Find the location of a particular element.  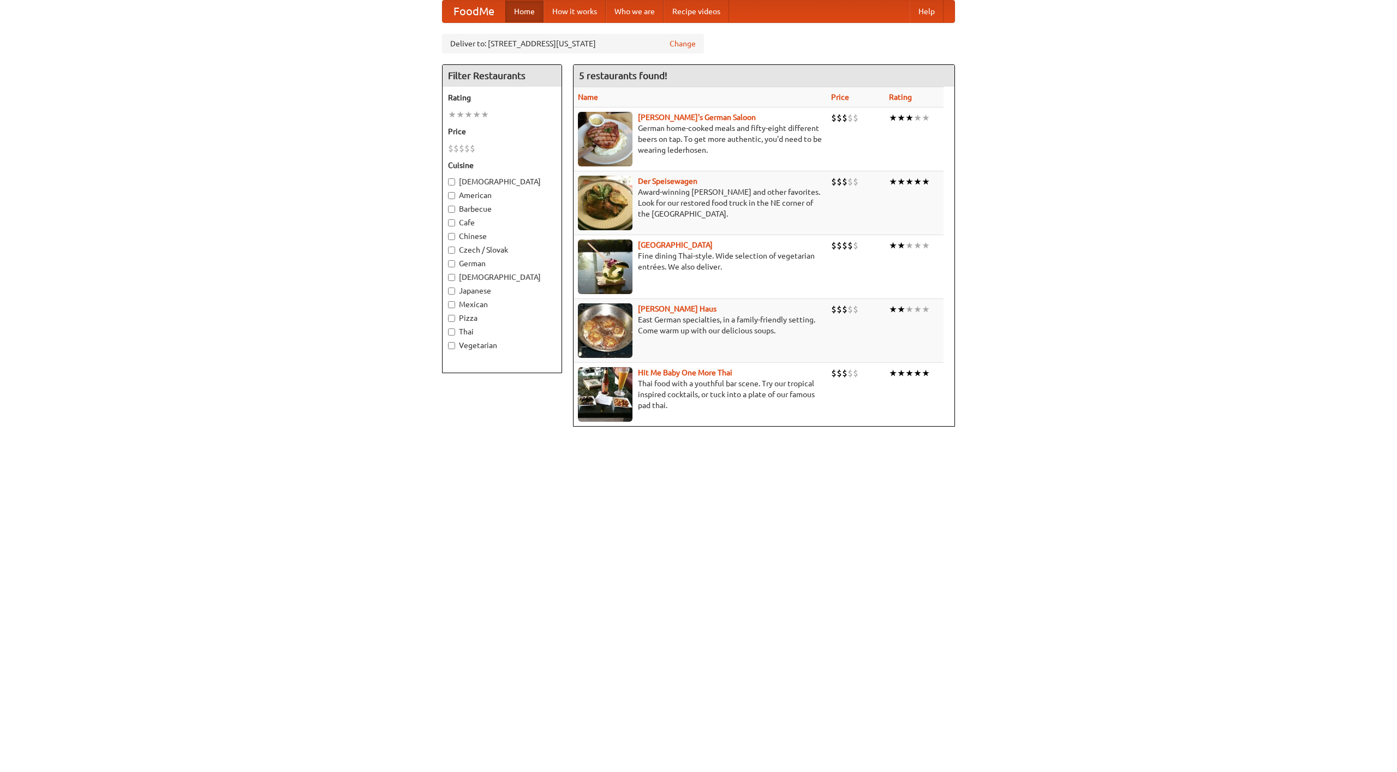

label: Thai is located at coordinates (502, 332).